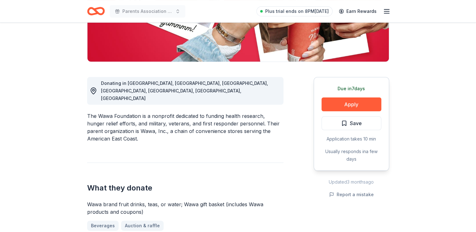 This screenshot has height=232, width=476. Describe the element at coordinates (357, 11) in the screenshot. I see `a: Earn Rewards` at that location.